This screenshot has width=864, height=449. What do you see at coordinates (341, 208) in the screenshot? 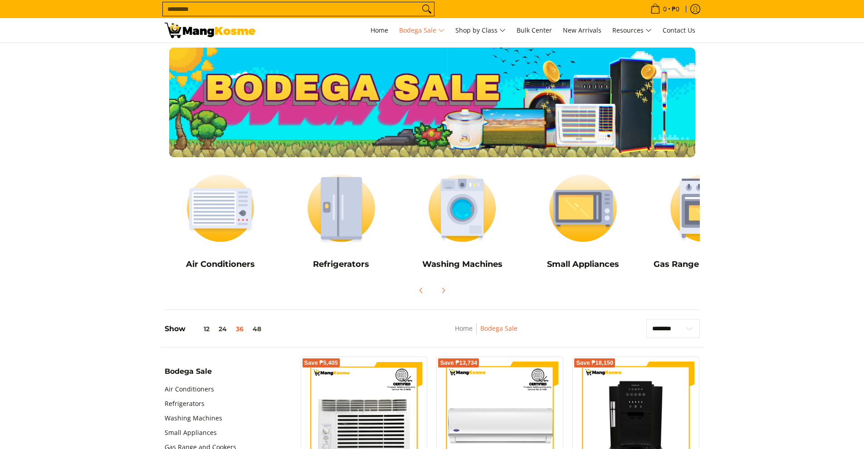
I see `img: Refrigerators` at bounding box center [341, 208].